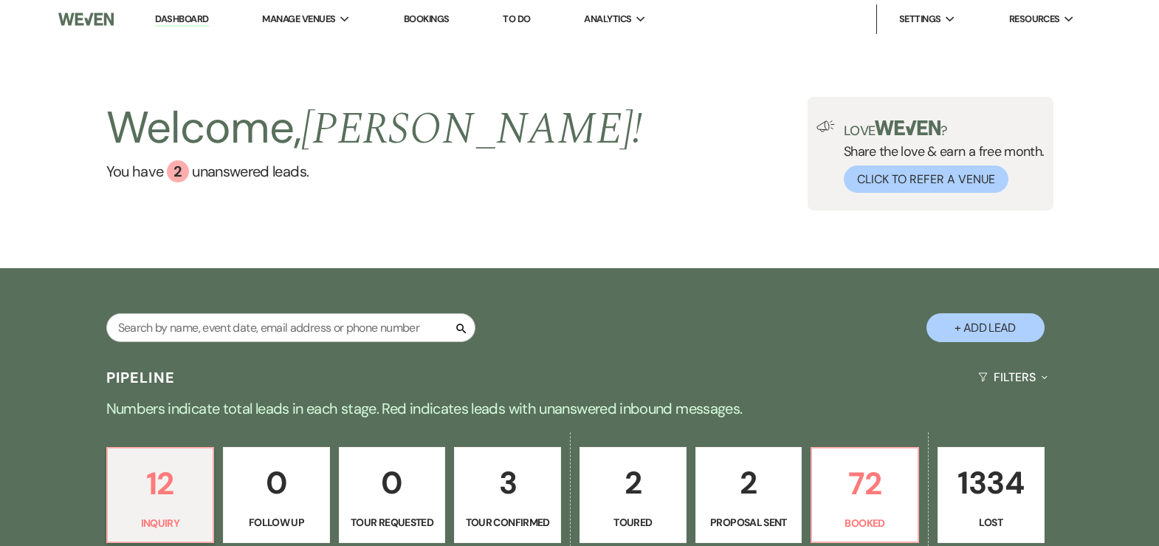  Describe the element at coordinates (507, 482) in the screenshot. I see `p: 3` at that location.